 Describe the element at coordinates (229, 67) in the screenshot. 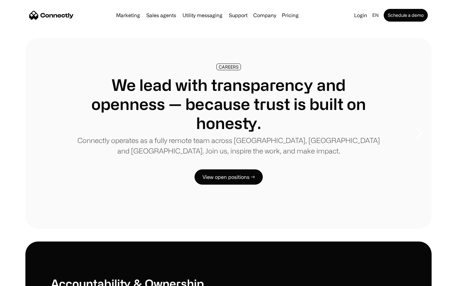

I see `div: CAREERS` at that location.